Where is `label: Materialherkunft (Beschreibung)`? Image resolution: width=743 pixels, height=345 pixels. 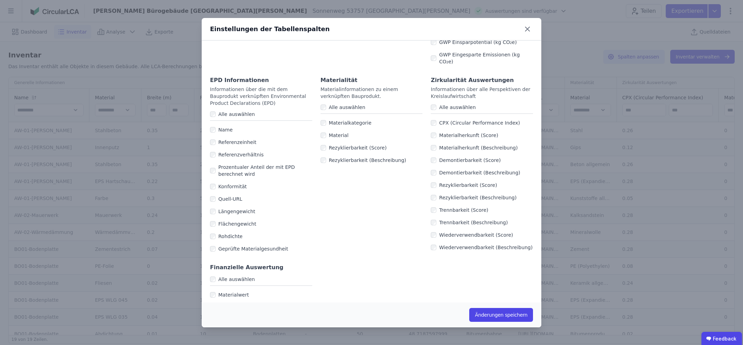
label: Materialherkunft (Beschreibung) is located at coordinates (477, 148).